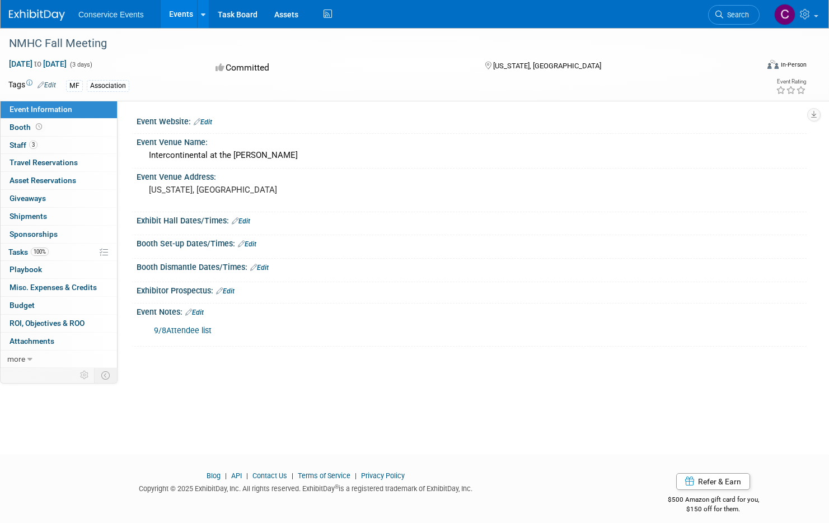 The height and width of the screenshot is (523, 829). I want to click on div: Booth Set-up Dates/Times:, so click(472, 243).